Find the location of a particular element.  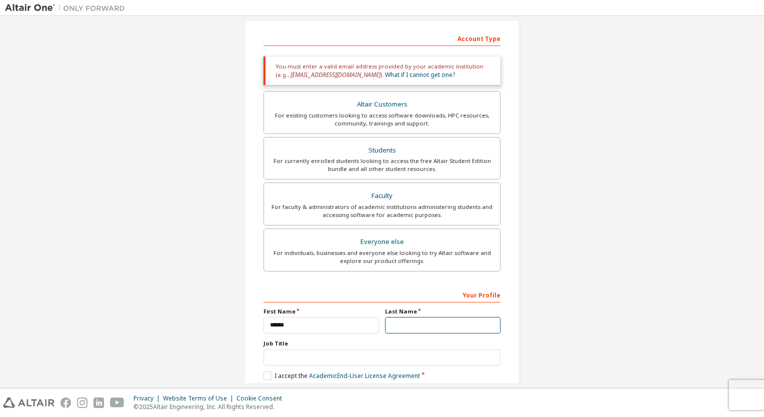

img: altair_logo.svg is located at coordinates (28, 402).